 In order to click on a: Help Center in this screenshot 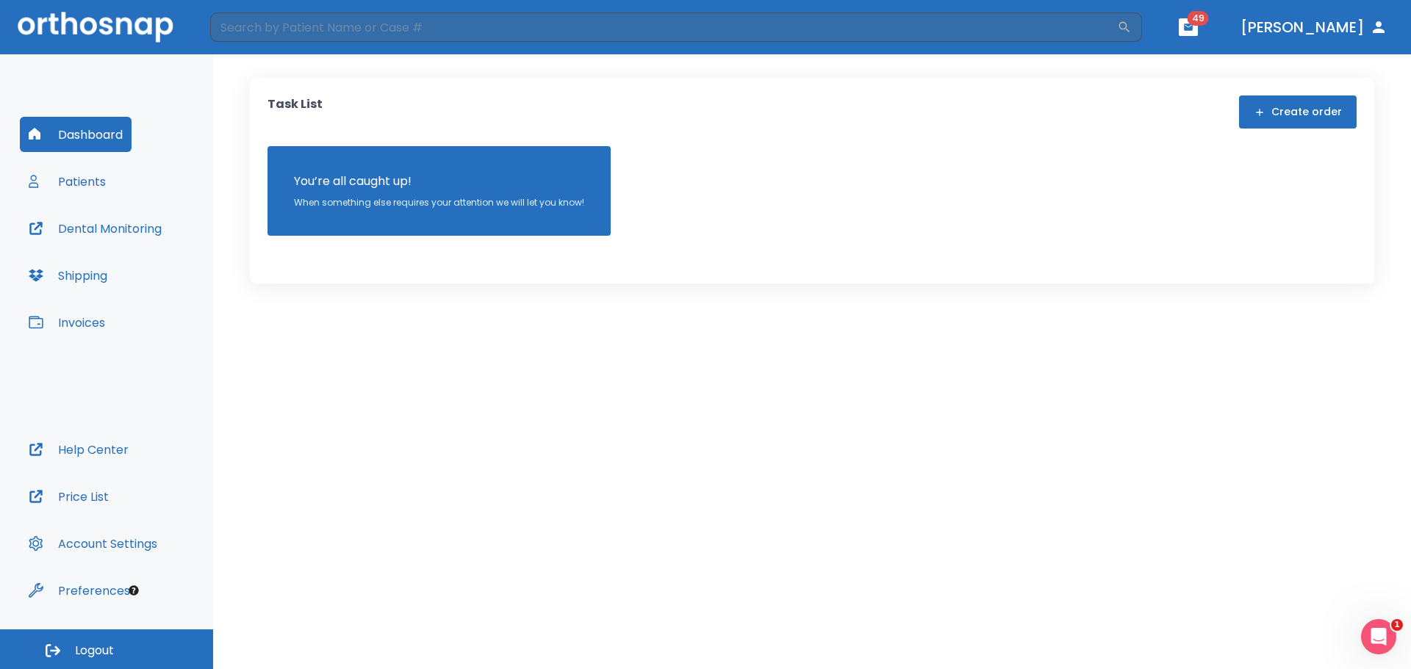, I will do `click(79, 450)`.